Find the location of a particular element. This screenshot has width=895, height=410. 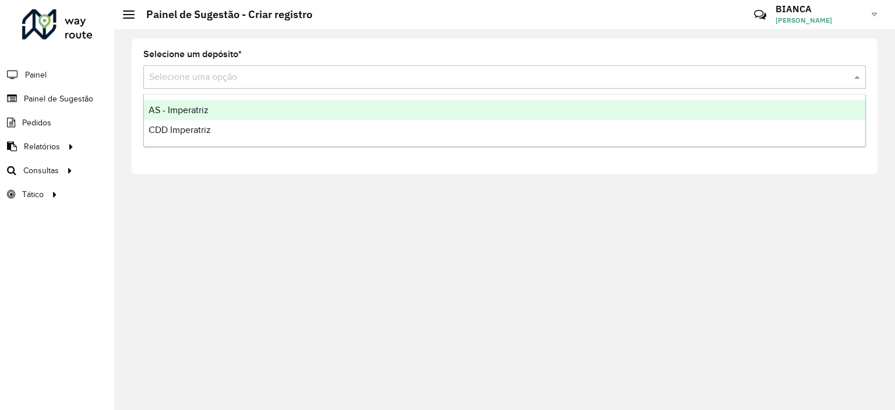

ng-dropdown-panel: Options list is located at coordinates (505, 120).